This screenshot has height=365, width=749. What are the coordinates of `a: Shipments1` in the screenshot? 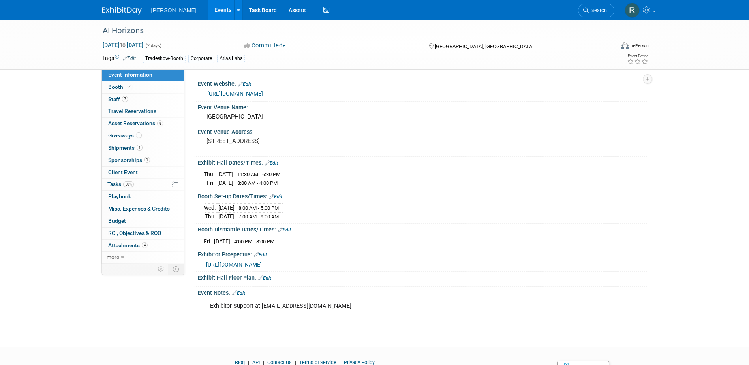 It's located at (143, 148).